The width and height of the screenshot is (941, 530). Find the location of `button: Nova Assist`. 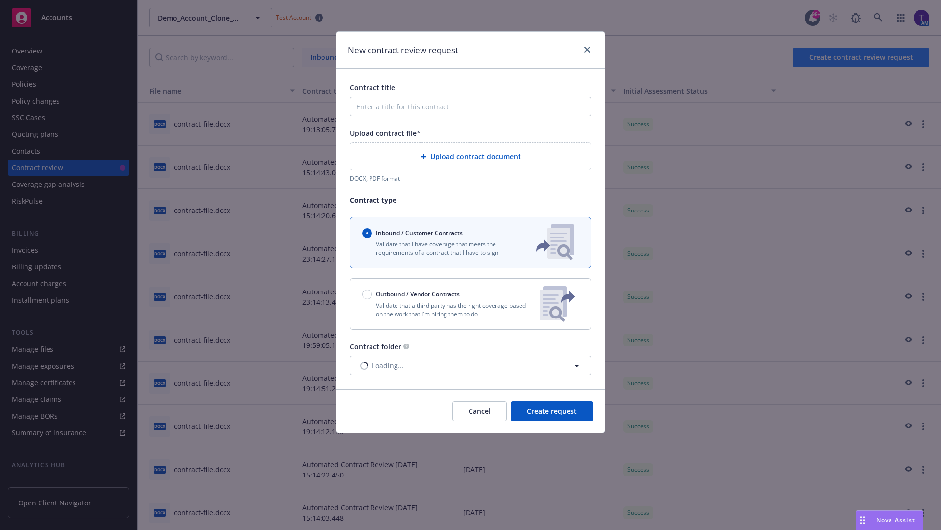

button: Nova Assist is located at coordinates (890, 520).